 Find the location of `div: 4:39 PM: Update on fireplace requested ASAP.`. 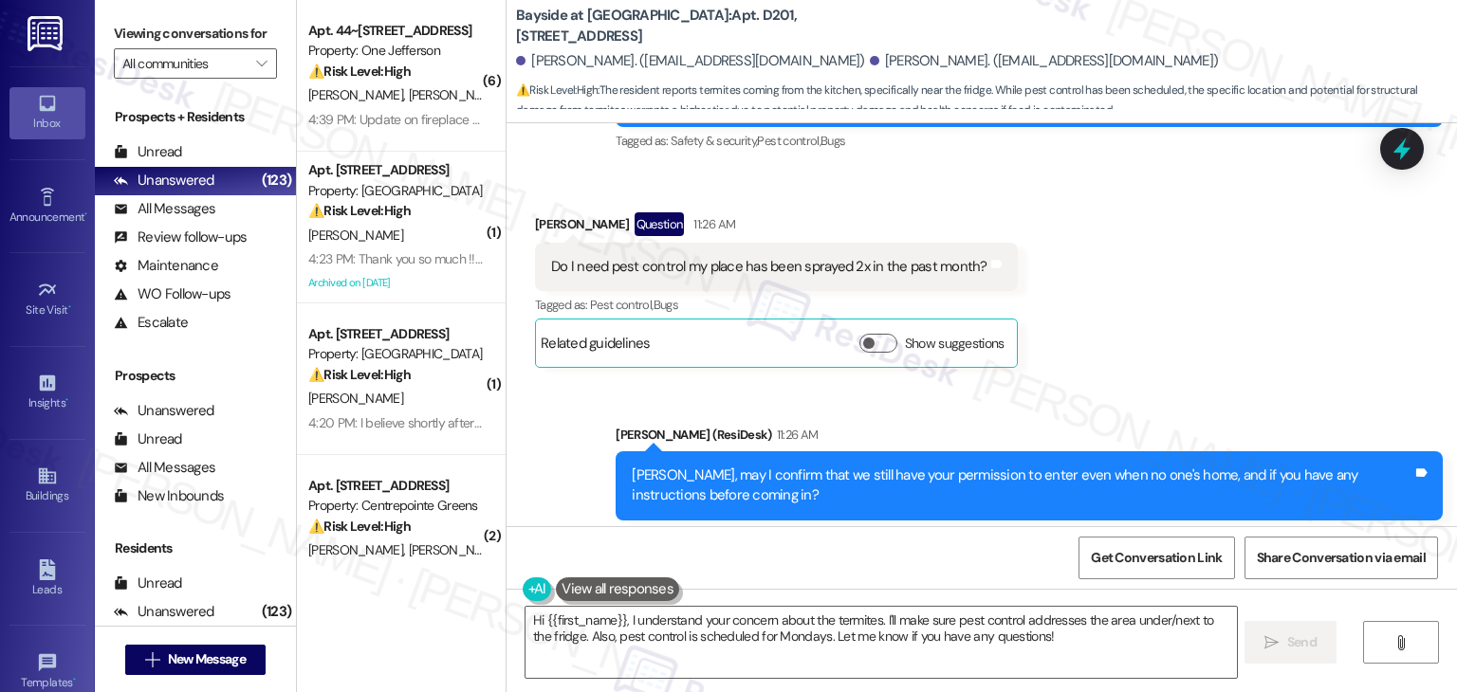

div: 4:39 PM: Update on fireplace requested ASAP. is located at coordinates (435, 120).